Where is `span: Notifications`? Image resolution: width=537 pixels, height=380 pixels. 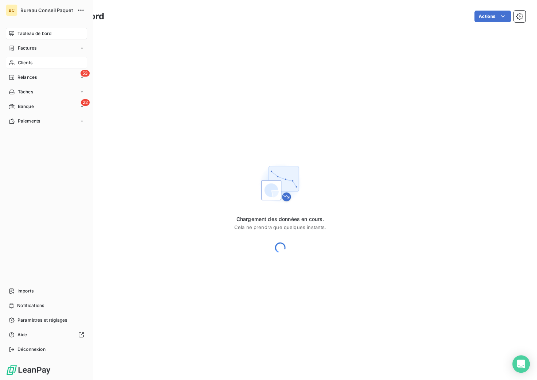
span: Notifications is located at coordinates (31, 305).